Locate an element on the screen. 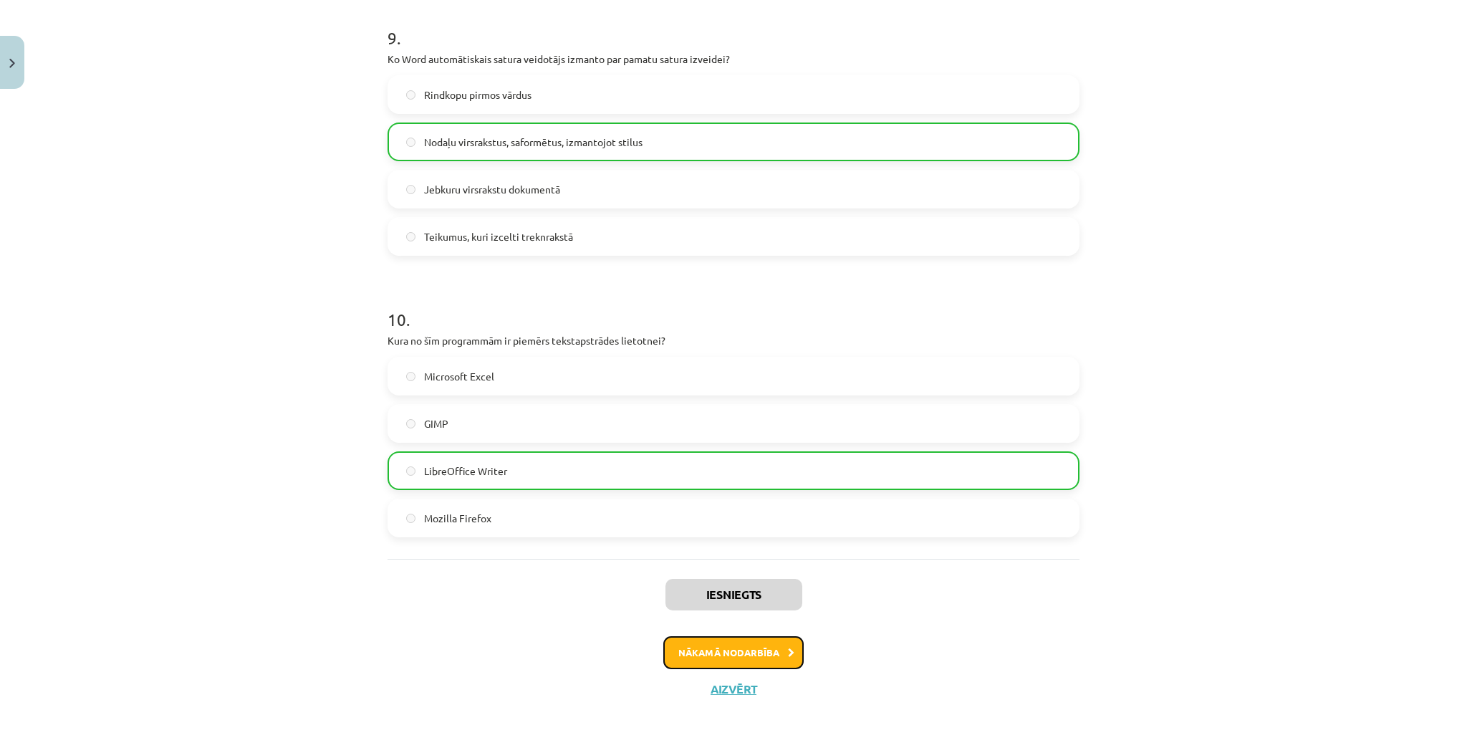 This screenshot has width=1467, height=748. span: Rindkopu pirmos vārdus is located at coordinates (478, 95).